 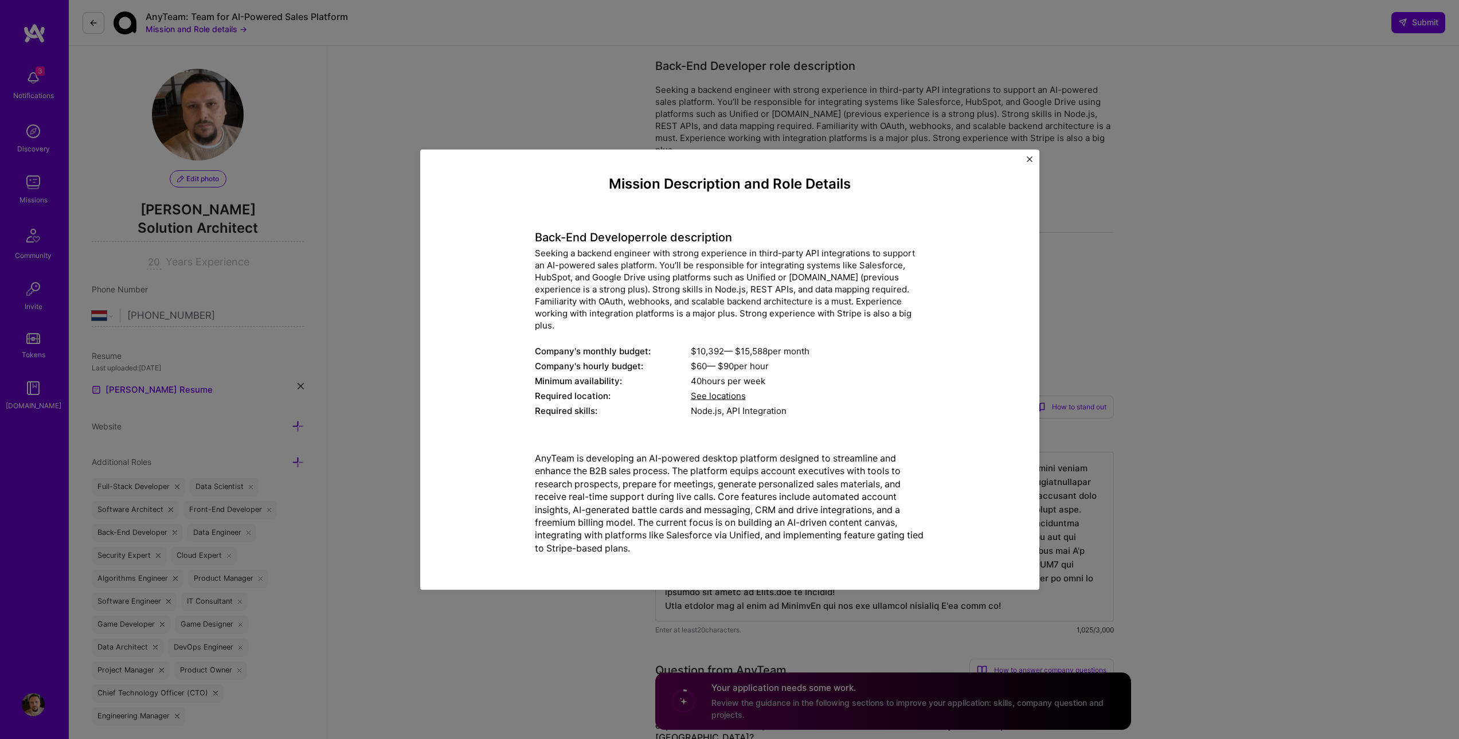 I want to click on p: AnyTeam is developing an AI-powered desktop platform designed to streamline and enhance the B2B s..., so click(x=730, y=503).